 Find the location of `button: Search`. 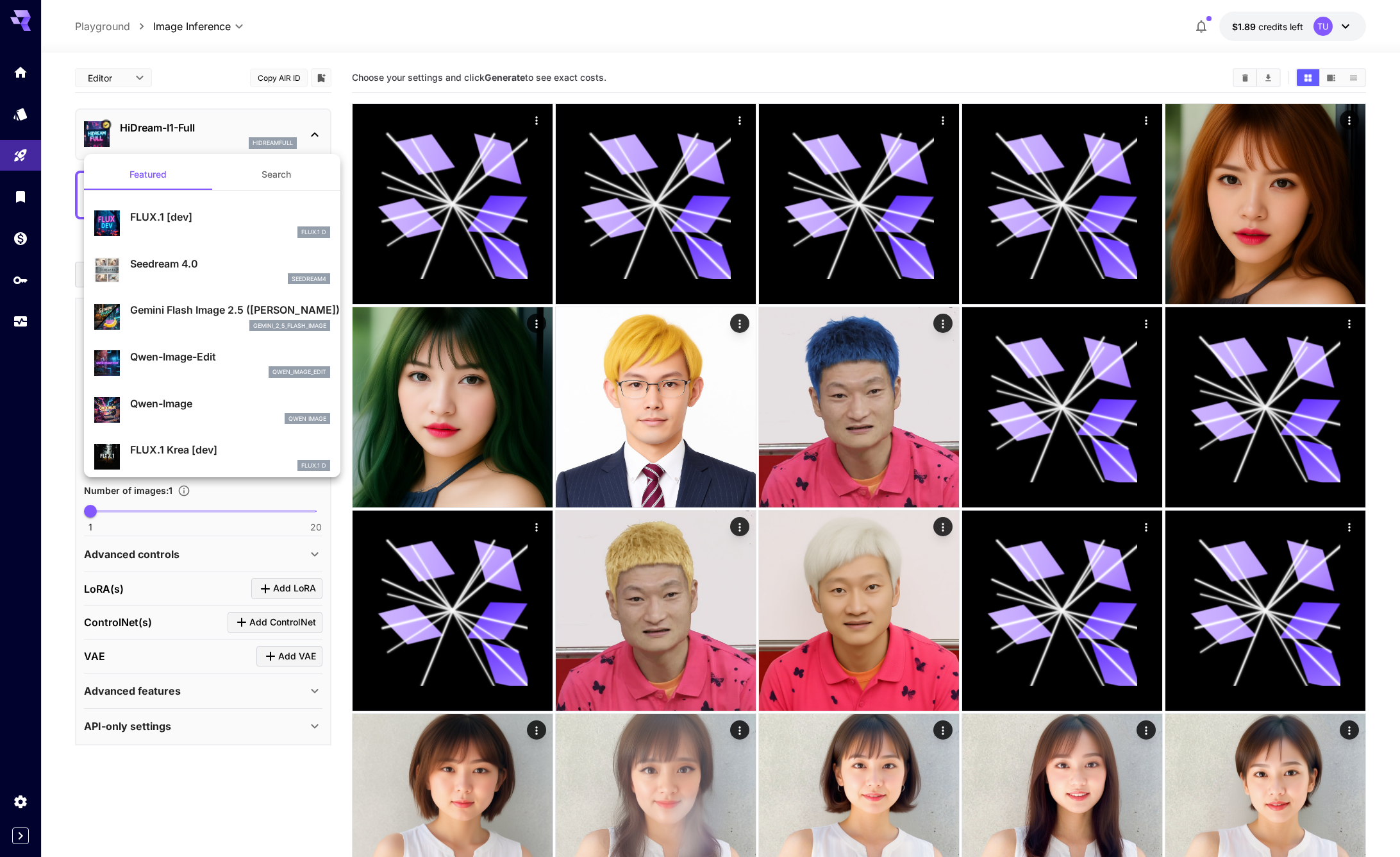

button: Search is located at coordinates (276, 175).